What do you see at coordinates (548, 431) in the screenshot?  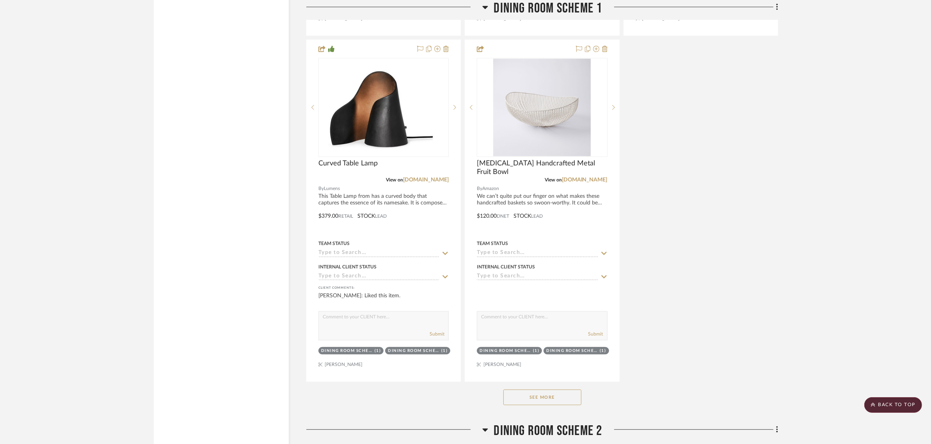 I see `span: Dining Room Scheme 2` at bounding box center [548, 431].